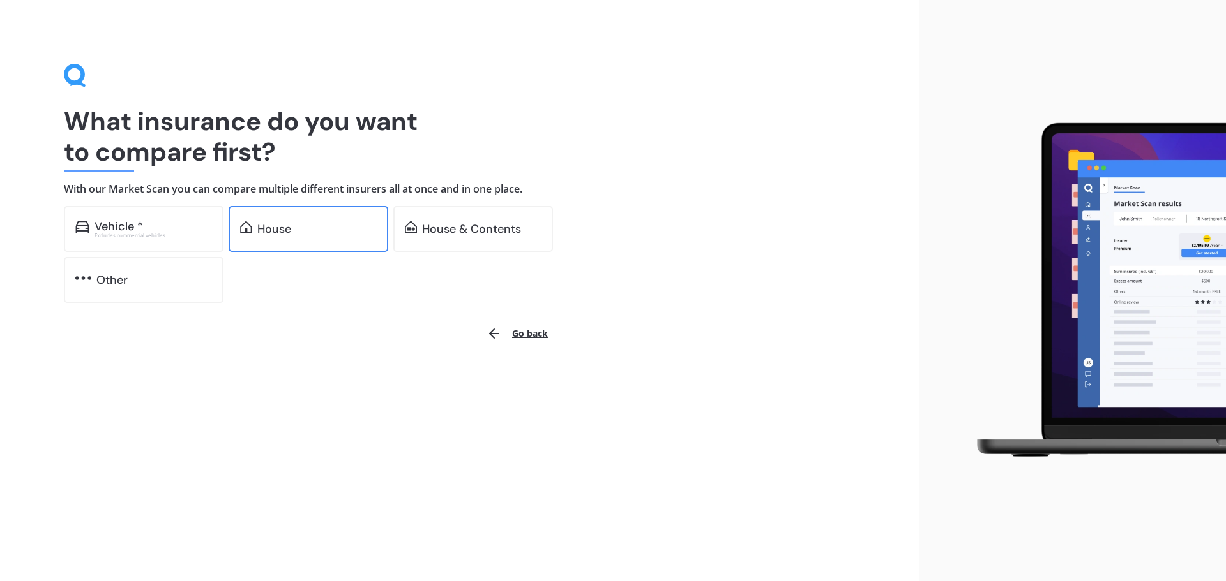 The height and width of the screenshot is (581, 1226). What do you see at coordinates (1091, 291) in the screenshot?
I see `img: laptop.webp` at bounding box center [1091, 291].